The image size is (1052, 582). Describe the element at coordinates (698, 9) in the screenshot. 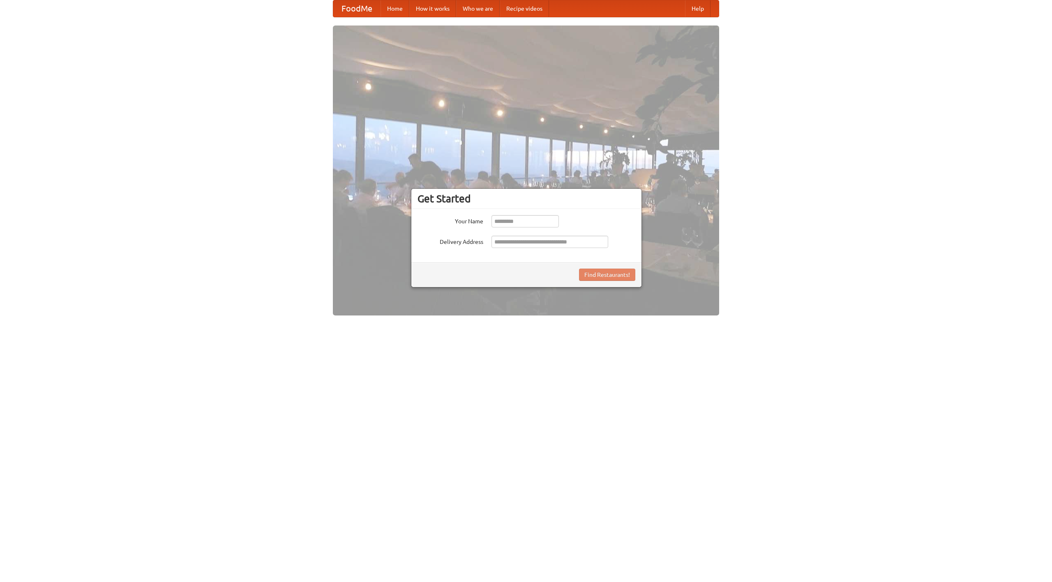

I see `a: Help` at that location.